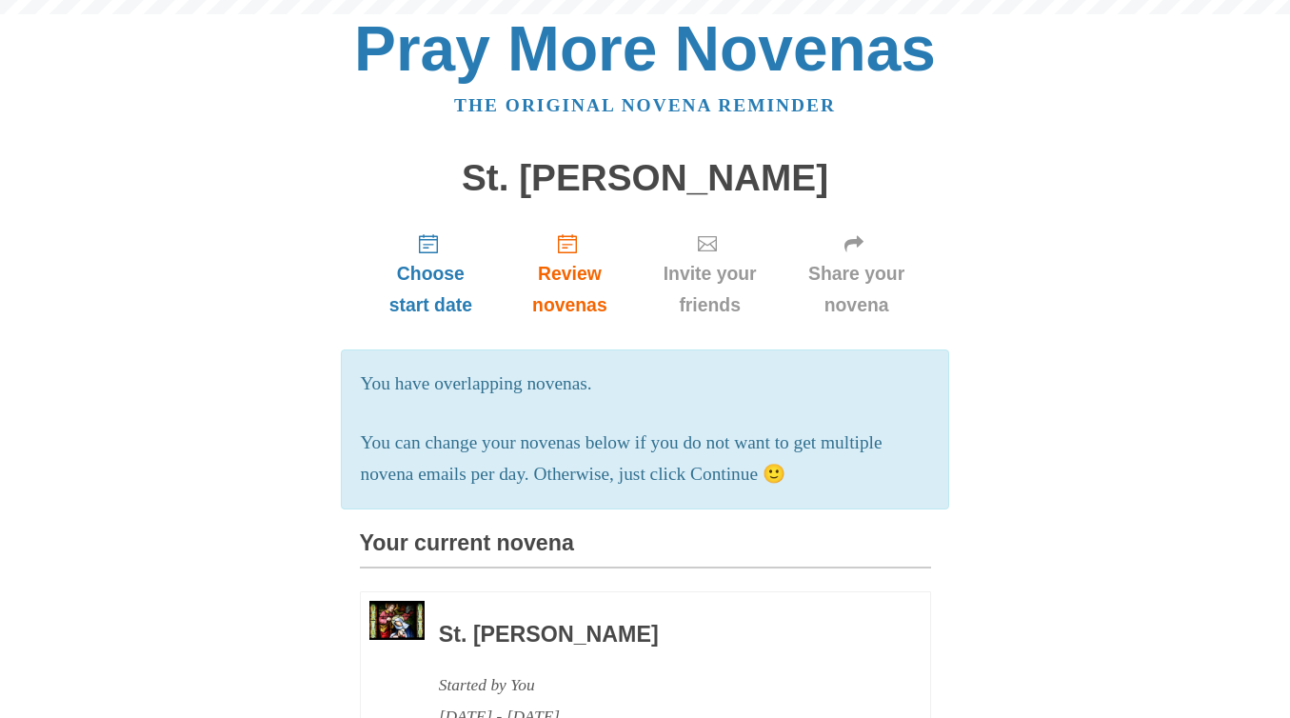  What do you see at coordinates (397, 620) in the screenshot?
I see `img: Novena image` at bounding box center [397, 620].